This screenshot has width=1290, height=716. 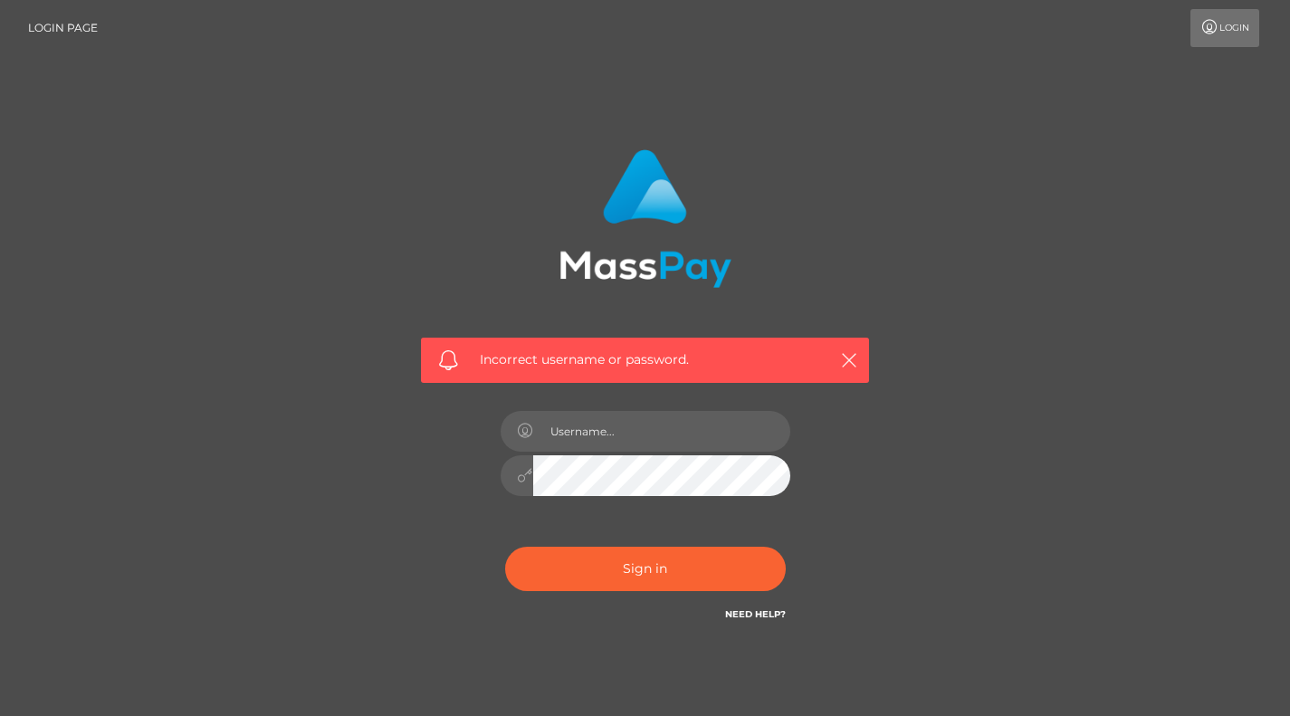 What do you see at coordinates (755, 614) in the screenshot?
I see `a: Need Help?` at bounding box center [755, 614].